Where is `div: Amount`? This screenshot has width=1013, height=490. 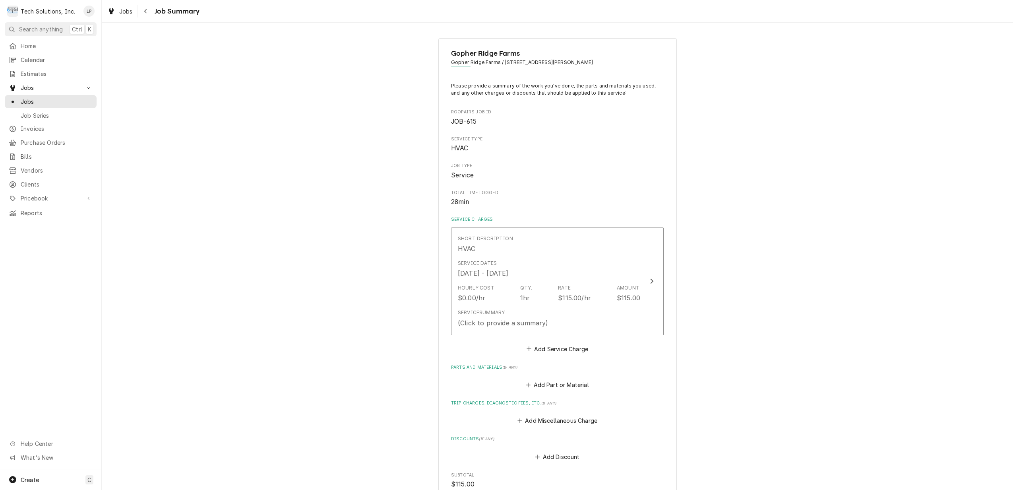 div: Amount is located at coordinates (628, 288).